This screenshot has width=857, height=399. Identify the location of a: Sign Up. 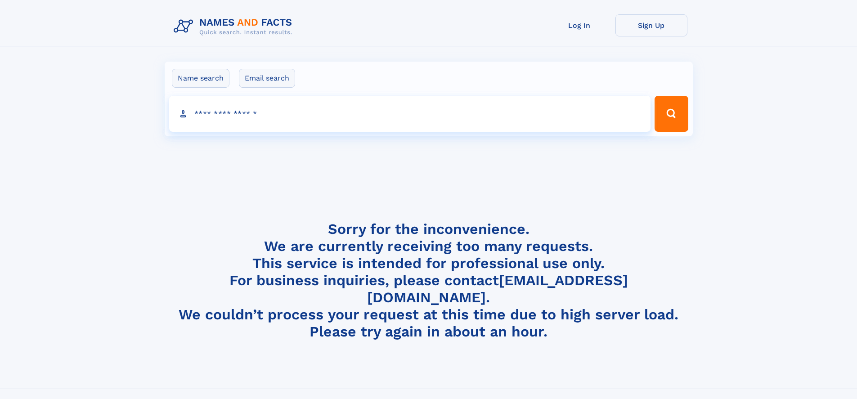
(651, 25).